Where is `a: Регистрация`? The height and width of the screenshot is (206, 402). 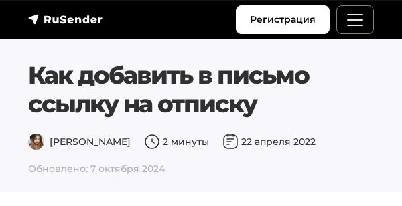 a: Регистрация is located at coordinates (282, 19).